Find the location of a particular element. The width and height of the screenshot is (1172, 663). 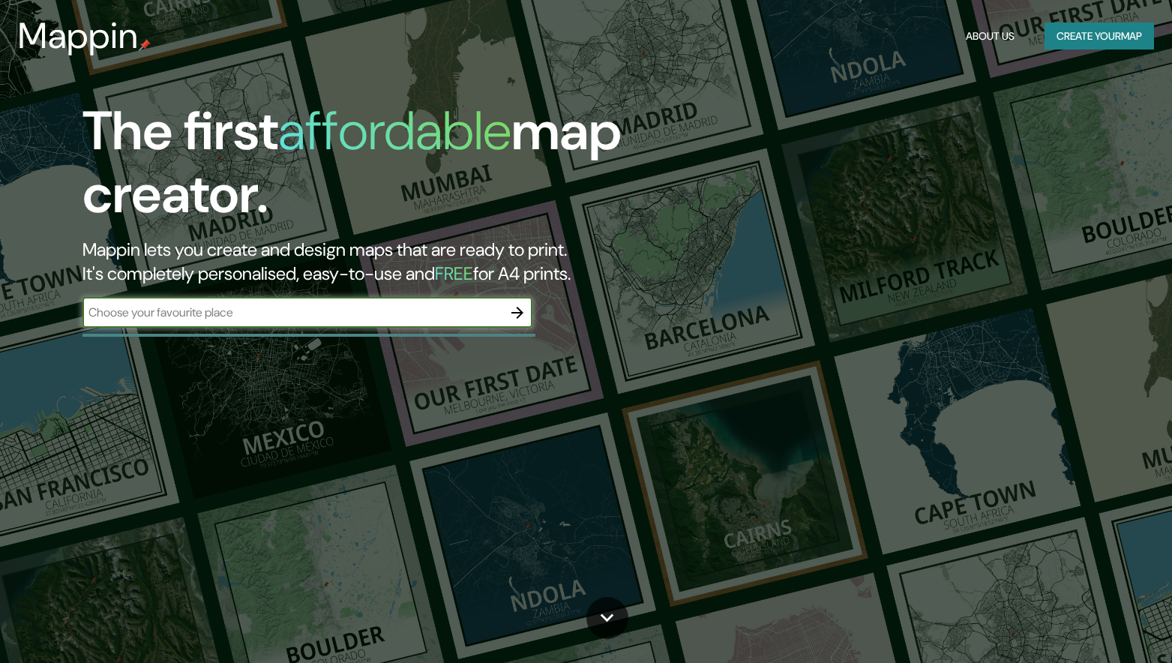

button: About Us is located at coordinates (990, 36).